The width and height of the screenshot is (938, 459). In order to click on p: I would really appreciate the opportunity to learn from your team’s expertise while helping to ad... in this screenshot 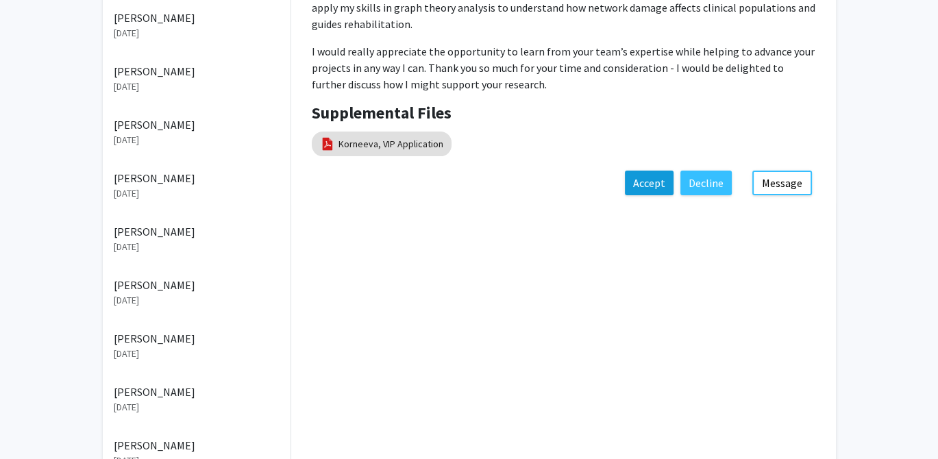, I will do `click(563, 68)`.